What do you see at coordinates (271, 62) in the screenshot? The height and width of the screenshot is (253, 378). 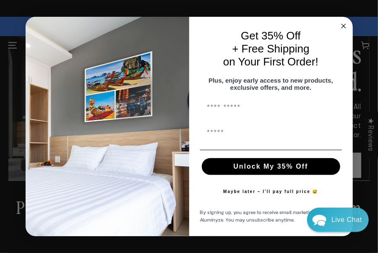 I see `span: on Your First Order!` at bounding box center [271, 62].